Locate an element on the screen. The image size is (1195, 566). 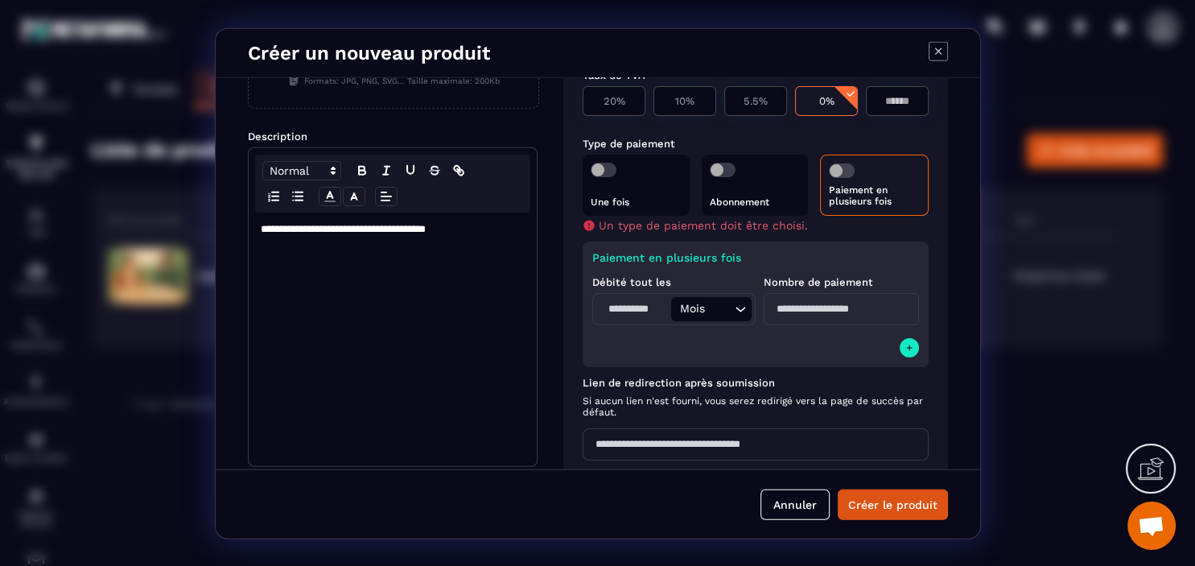
input: Search for option is located at coordinates (719, 308).